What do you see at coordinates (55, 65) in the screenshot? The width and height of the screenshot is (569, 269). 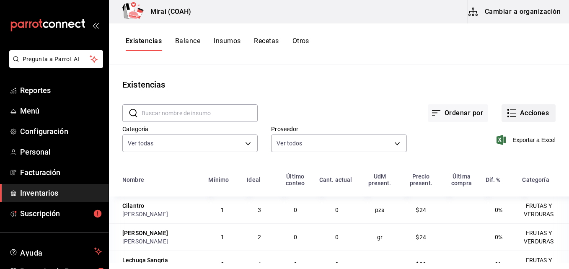 I see `a: Pregunta a Parrot AI` at bounding box center [55, 65].